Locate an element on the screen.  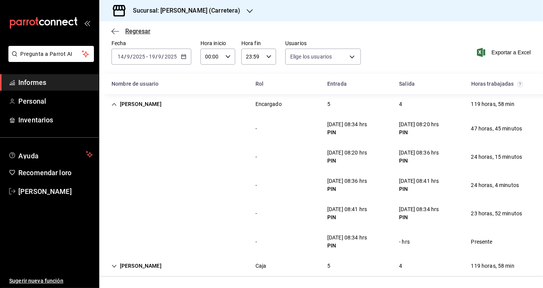
font: Exportar a Excel is located at coordinates (511, 52).